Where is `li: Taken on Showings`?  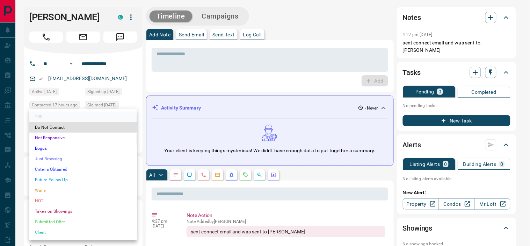 li: Taken on Showings is located at coordinates (83, 211).